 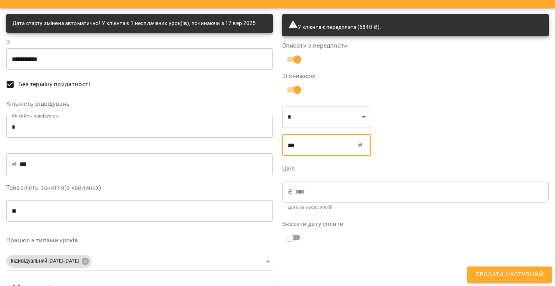 What do you see at coordinates (134, 23) in the screenshot?
I see `div: Дата старту змінена автоматично! У клієнта є 1 несплачених урок(ів), починаючи з 17 вер 2025` at bounding box center [134, 23].